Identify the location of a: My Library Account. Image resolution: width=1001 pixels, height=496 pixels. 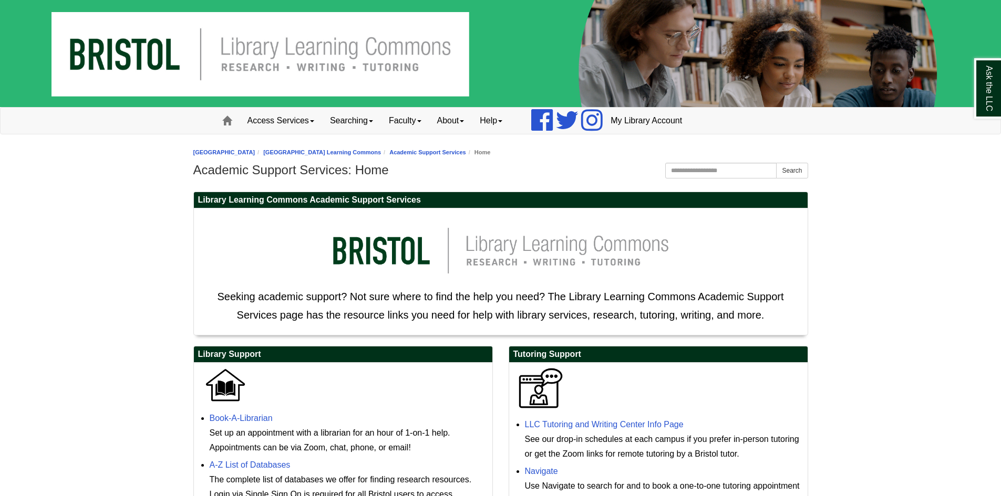
(646, 121).